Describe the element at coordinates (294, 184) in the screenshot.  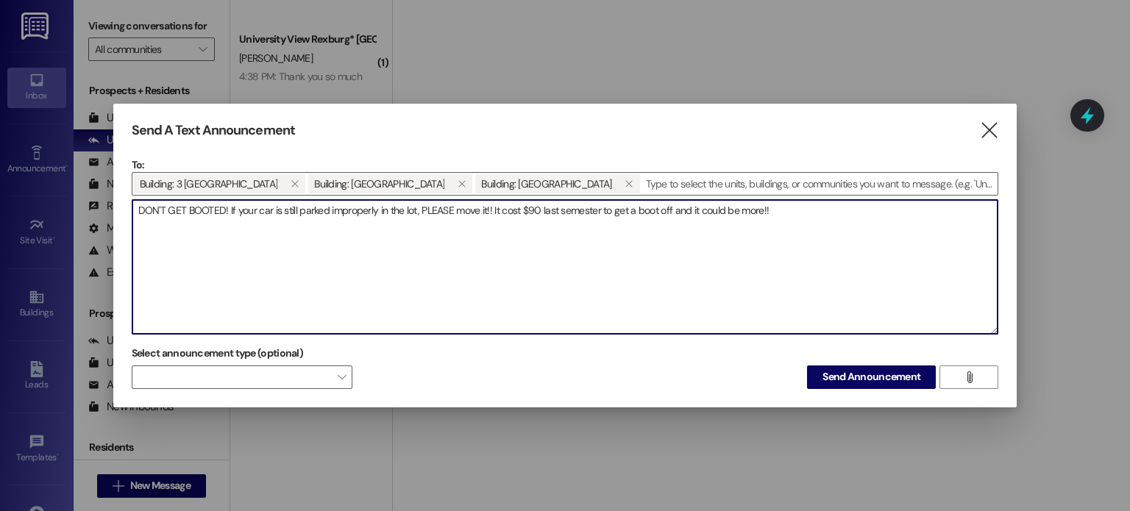
I see `button: Building: 3 University View Rexburg` at that location.